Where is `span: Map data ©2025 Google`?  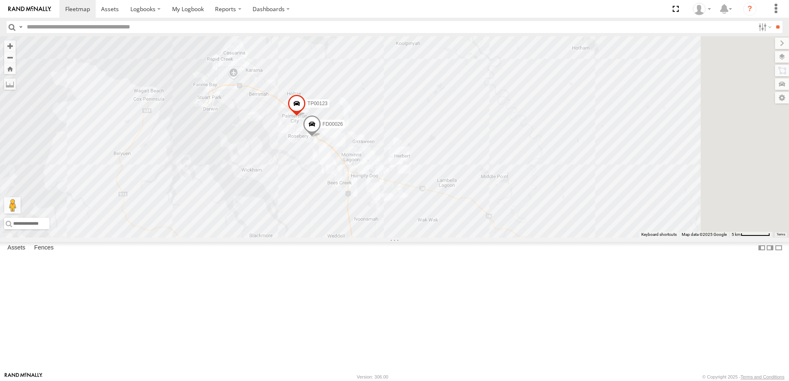 span: Map data ©2025 Google is located at coordinates (704, 234).